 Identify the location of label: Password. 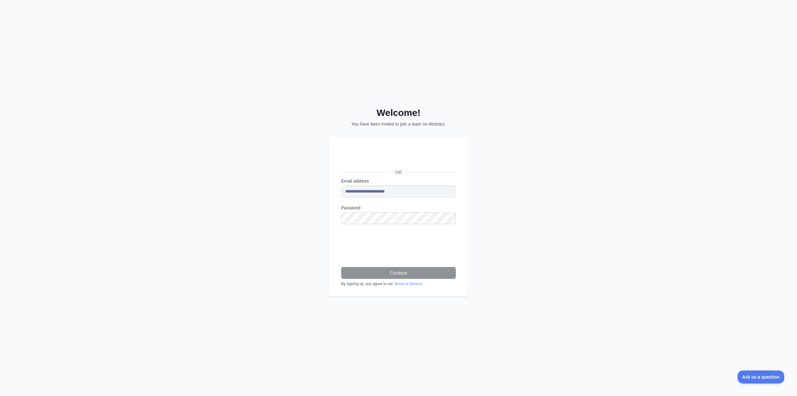
(398, 208).